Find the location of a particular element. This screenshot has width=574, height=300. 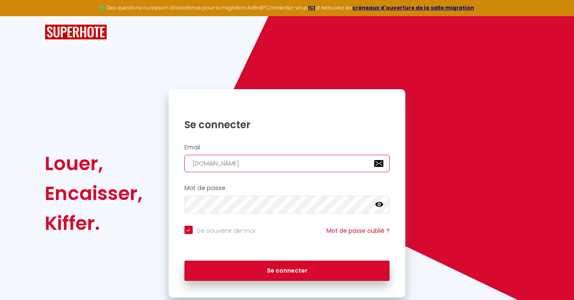

img: SuperHote logo is located at coordinates (76, 32).